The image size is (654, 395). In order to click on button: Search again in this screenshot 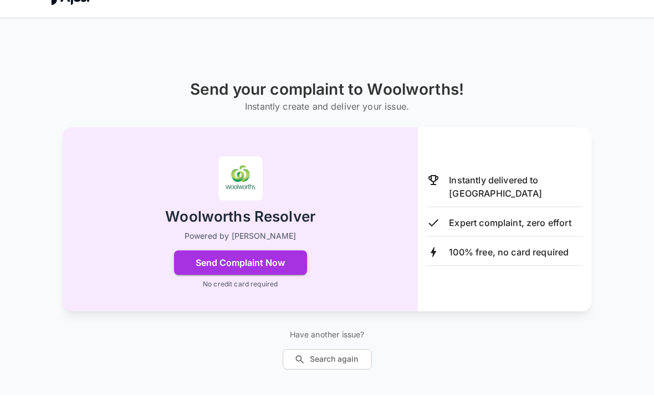, I will do `click(327, 359)`.